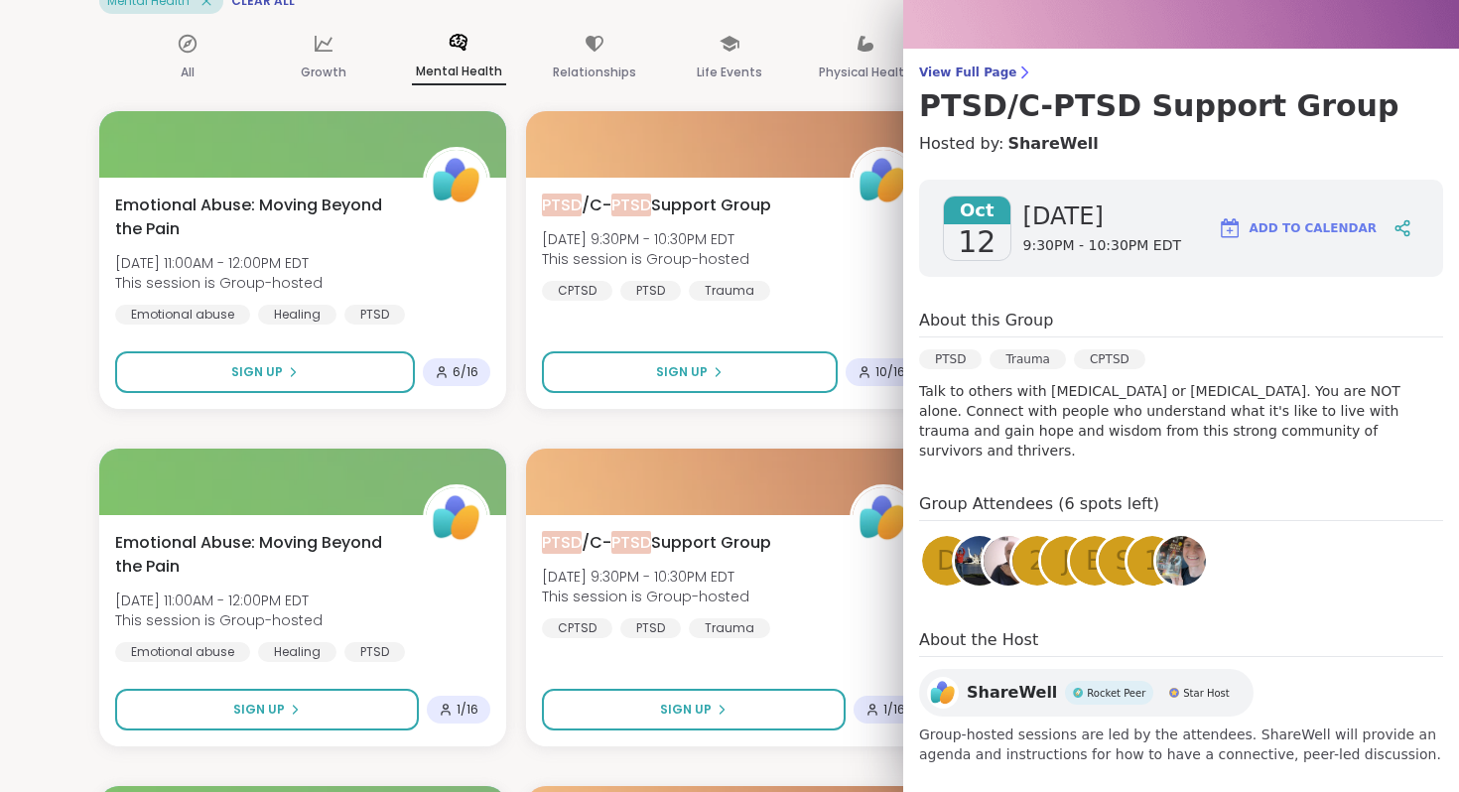  Describe the element at coordinates (1174, 693) in the screenshot. I see `img: Star Host` at that location.